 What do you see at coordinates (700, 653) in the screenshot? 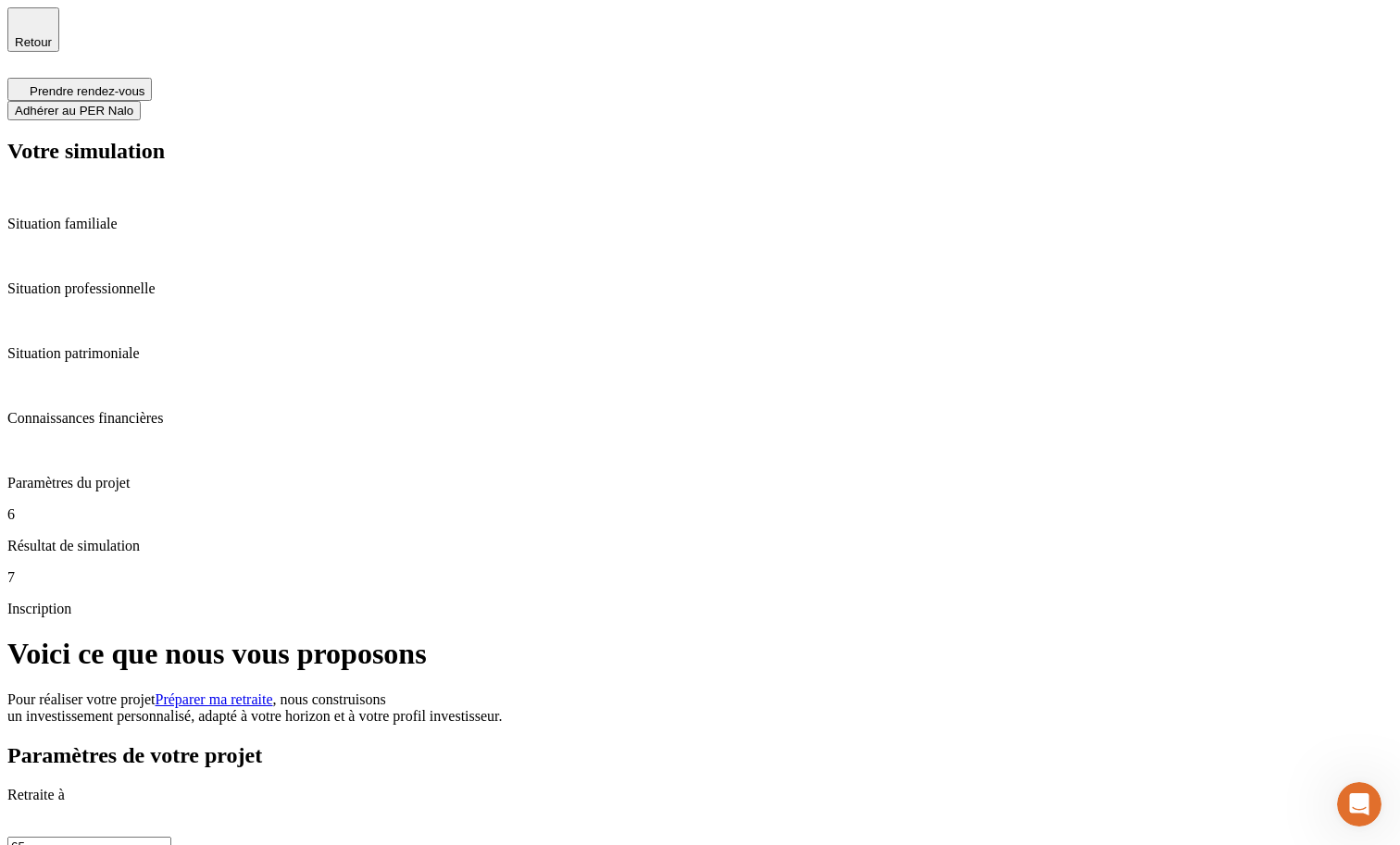
I see `h1: Voici ce que nous vous proposons` at bounding box center [700, 653].